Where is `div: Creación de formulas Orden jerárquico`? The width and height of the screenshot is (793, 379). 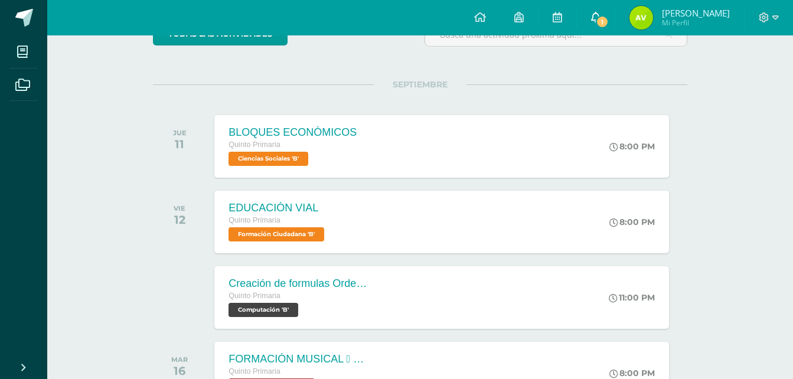
div: Creación de formulas Orden jerárquico is located at coordinates (299, 284).